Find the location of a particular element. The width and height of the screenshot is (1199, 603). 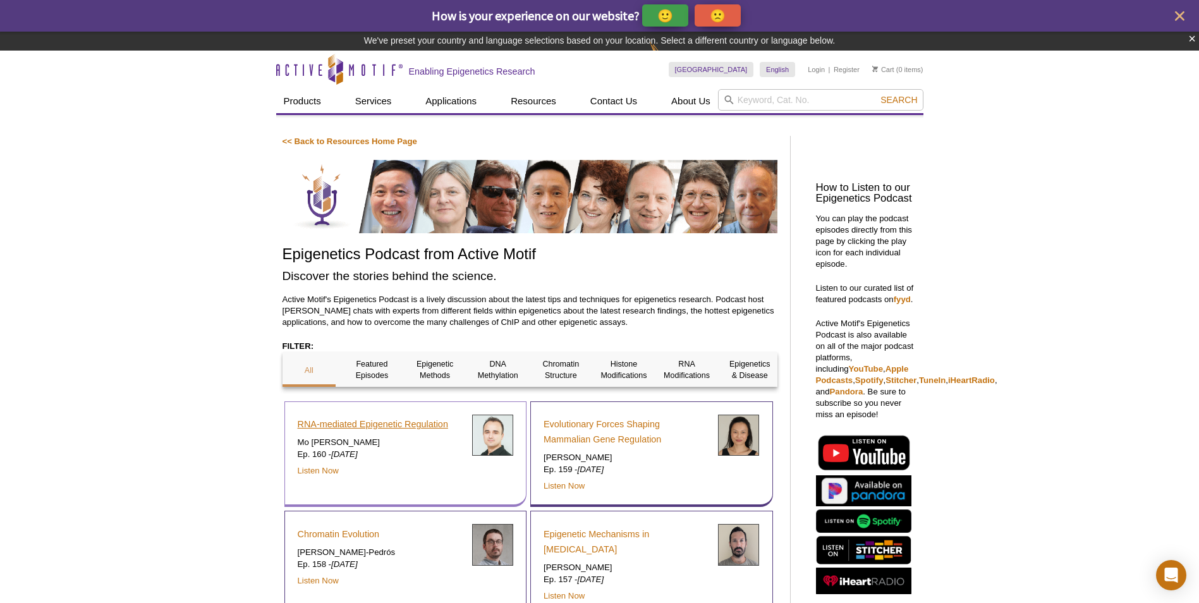

p: Ep. 157 - is located at coordinates (626, 580).